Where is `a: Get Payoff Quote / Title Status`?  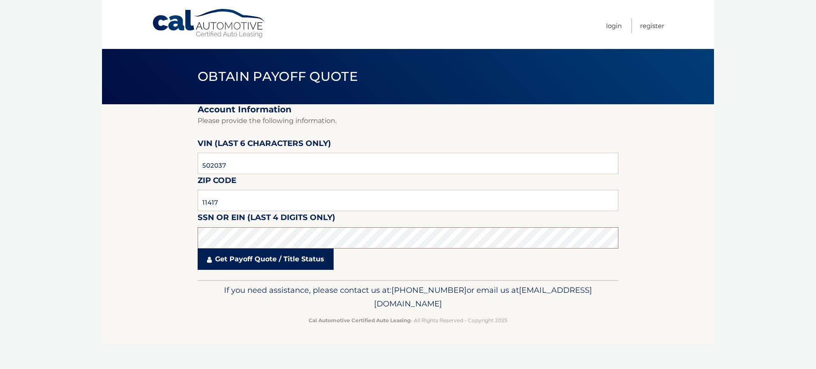
a: Get Payoff Quote / Title Status is located at coordinates (266, 259).